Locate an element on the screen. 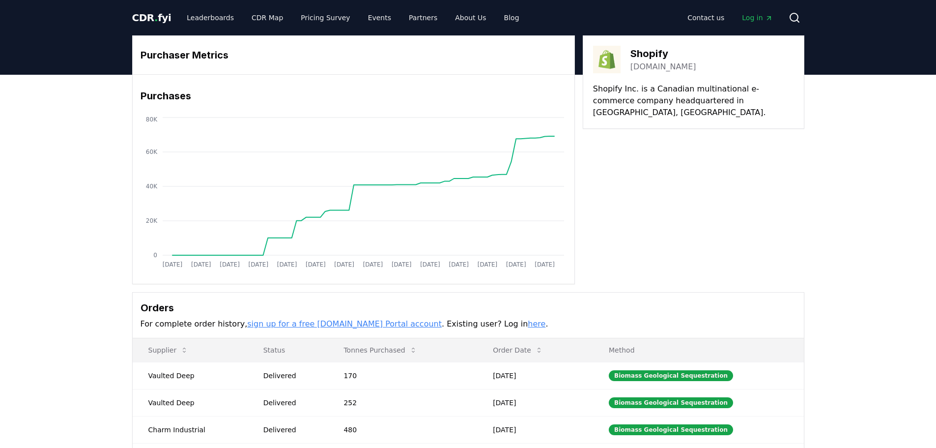  h3: Purchaser Metrics is located at coordinates (353, 55).